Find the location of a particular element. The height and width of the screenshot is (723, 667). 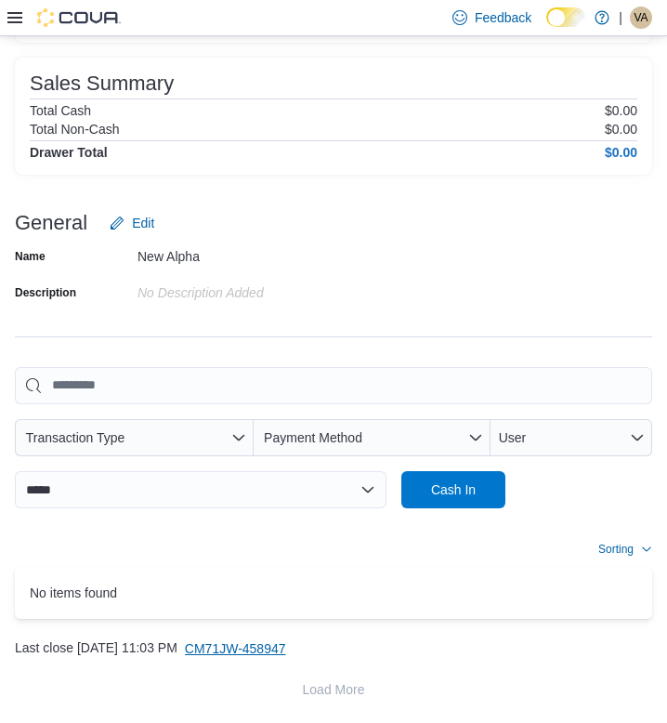

span: Load More is located at coordinates (334, 689).